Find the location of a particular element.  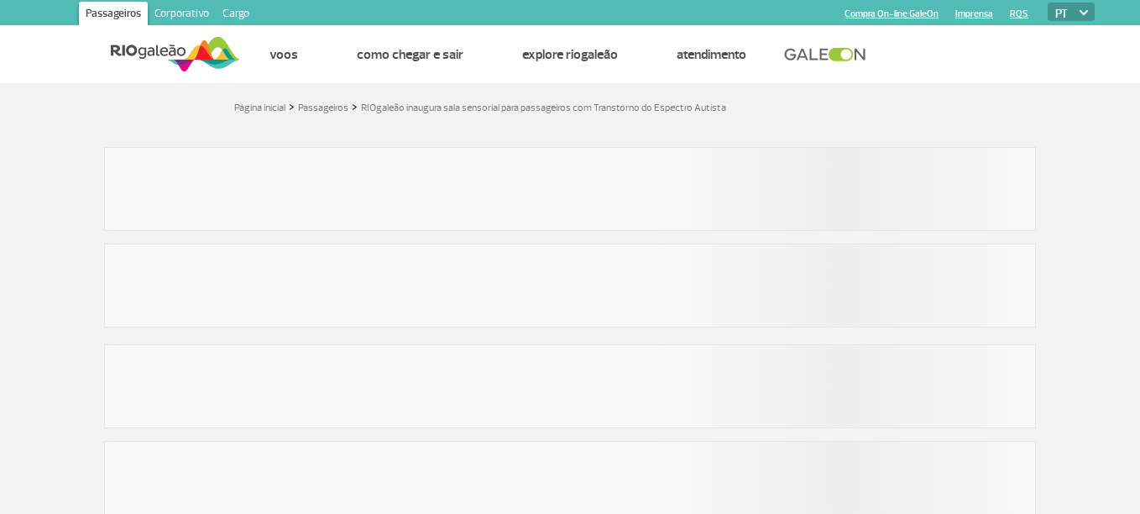

a: RQS is located at coordinates (1019, 13).